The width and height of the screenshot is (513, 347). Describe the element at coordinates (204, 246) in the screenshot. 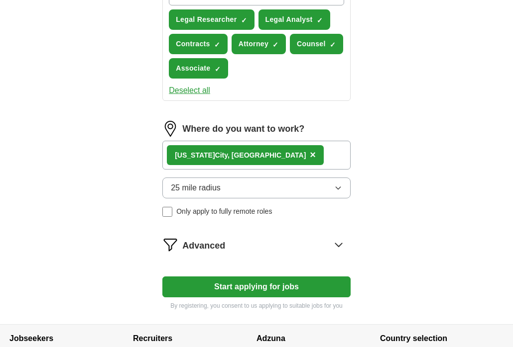

I see `span: Advanced` at that location.